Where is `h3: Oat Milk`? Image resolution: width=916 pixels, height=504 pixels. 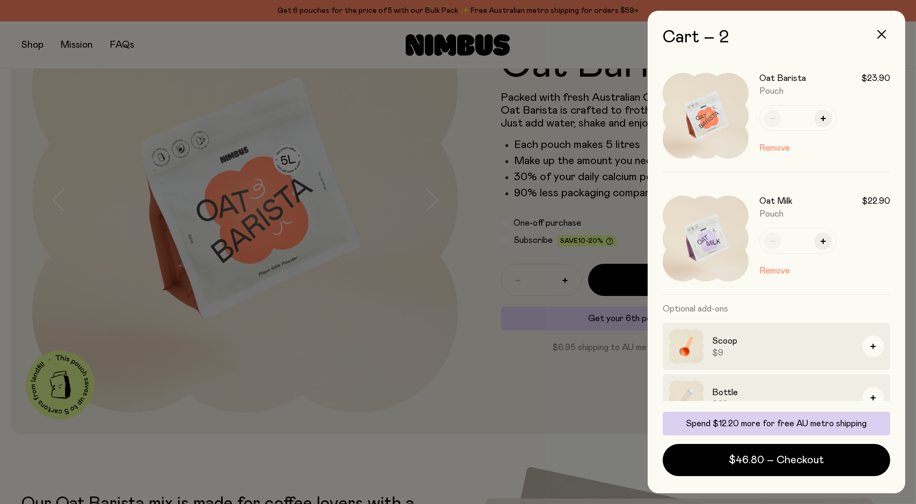 h3: Oat Milk is located at coordinates (776, 201).